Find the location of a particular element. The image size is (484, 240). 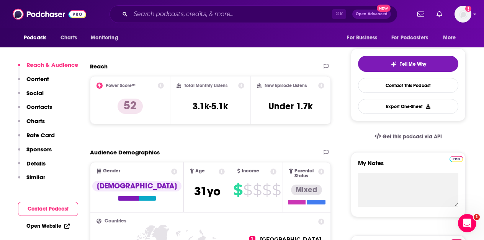

p: Reach & Audience is located at coordinates (52, 65).